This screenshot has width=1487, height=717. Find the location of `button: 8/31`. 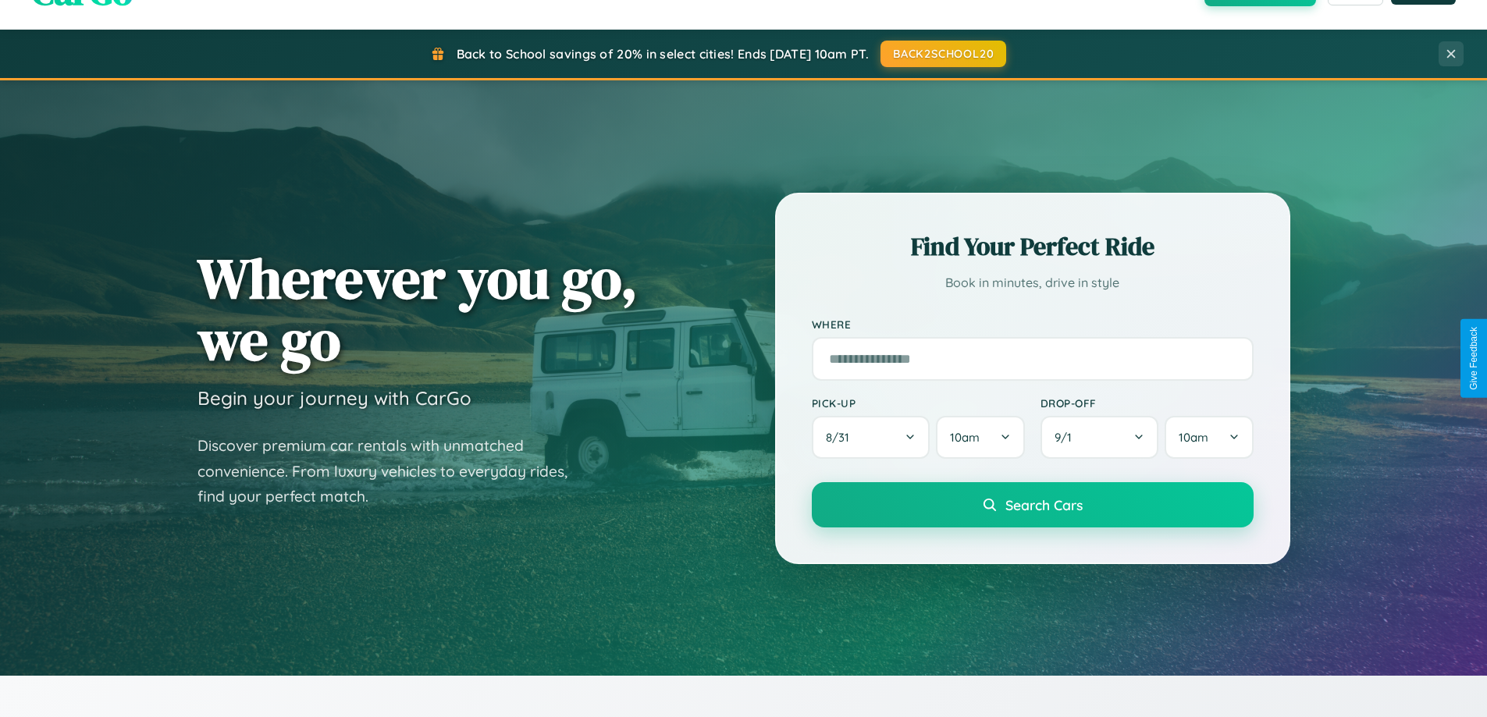

button: 8/31 is located at coordinates (871, 437).